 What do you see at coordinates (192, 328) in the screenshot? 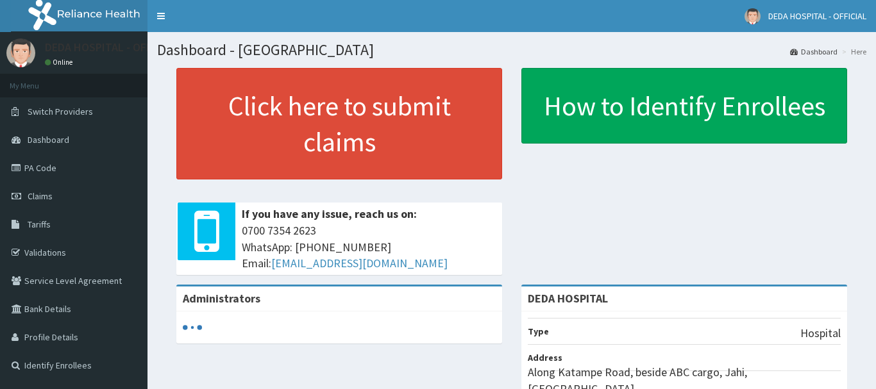
I see `svg: audio-loading` at bounding box center [192, 328].